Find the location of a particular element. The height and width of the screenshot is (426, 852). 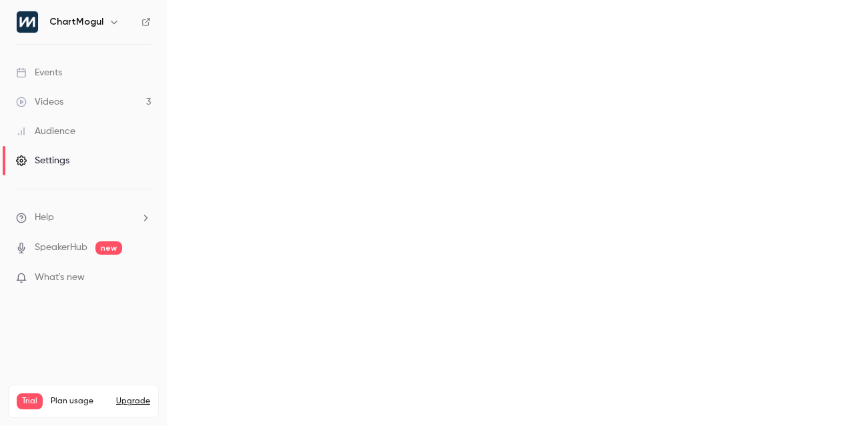

button: Upgrade is located at coordinates (133, 402).